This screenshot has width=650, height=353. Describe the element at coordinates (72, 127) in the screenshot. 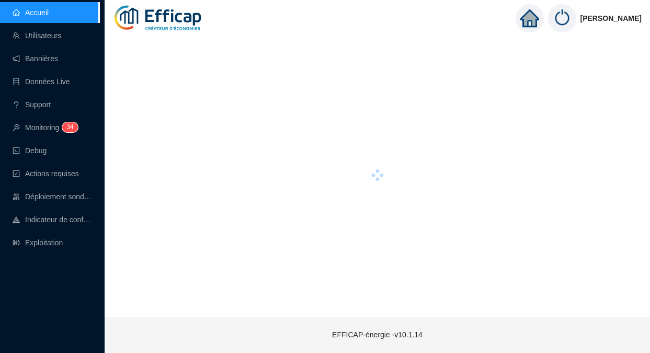

I see `span: 4` at that location.